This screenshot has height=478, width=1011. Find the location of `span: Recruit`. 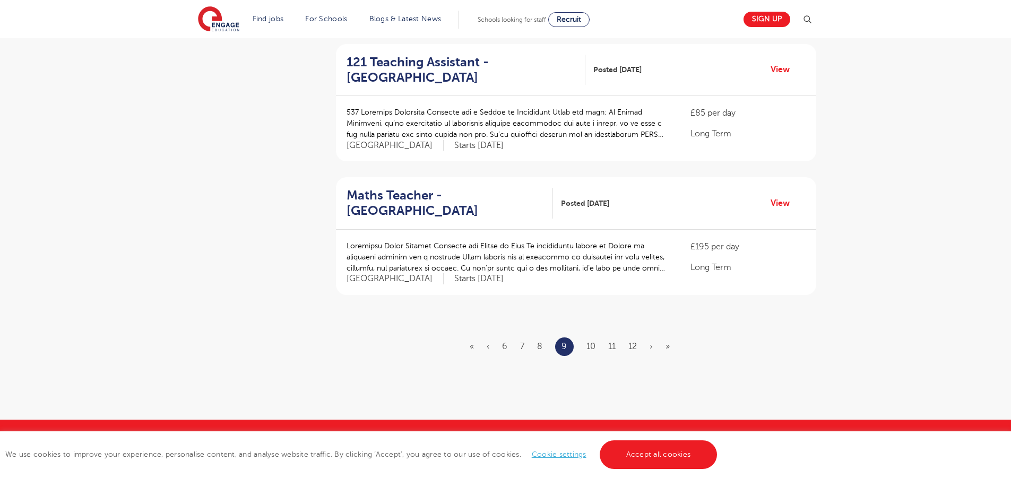

span: Recruit is located at coordinates (569, 19).